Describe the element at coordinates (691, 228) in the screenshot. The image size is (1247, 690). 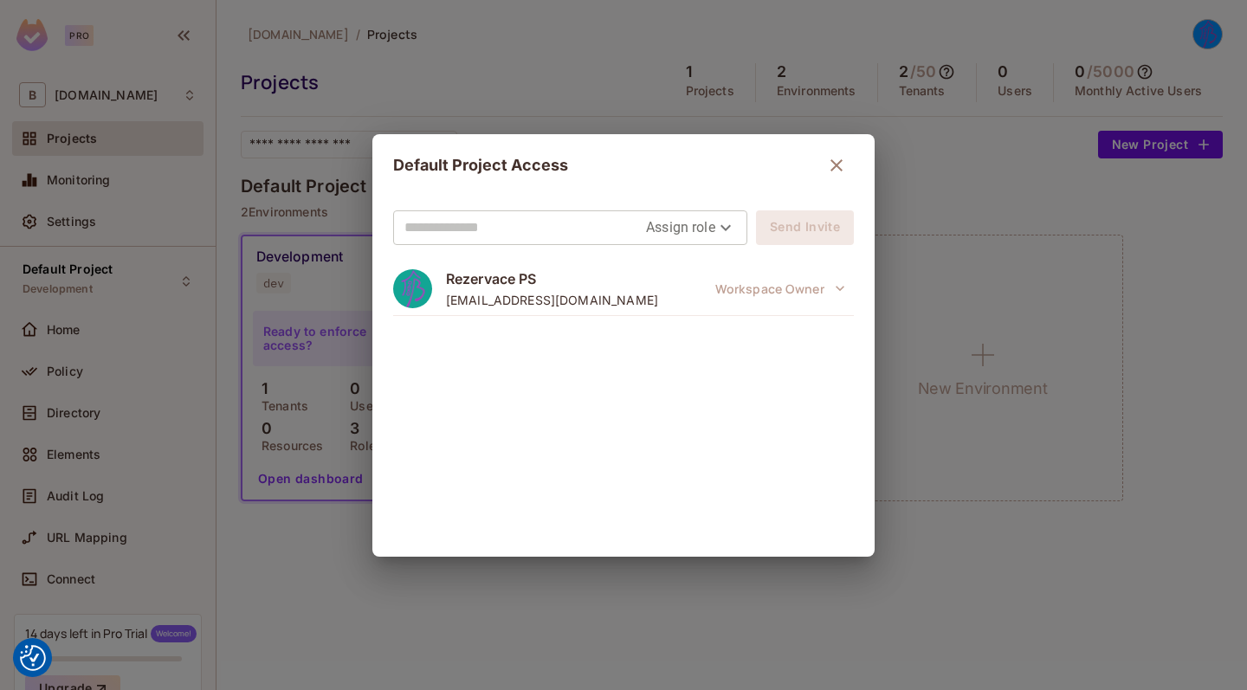
I see `div: Assign role` at that location.